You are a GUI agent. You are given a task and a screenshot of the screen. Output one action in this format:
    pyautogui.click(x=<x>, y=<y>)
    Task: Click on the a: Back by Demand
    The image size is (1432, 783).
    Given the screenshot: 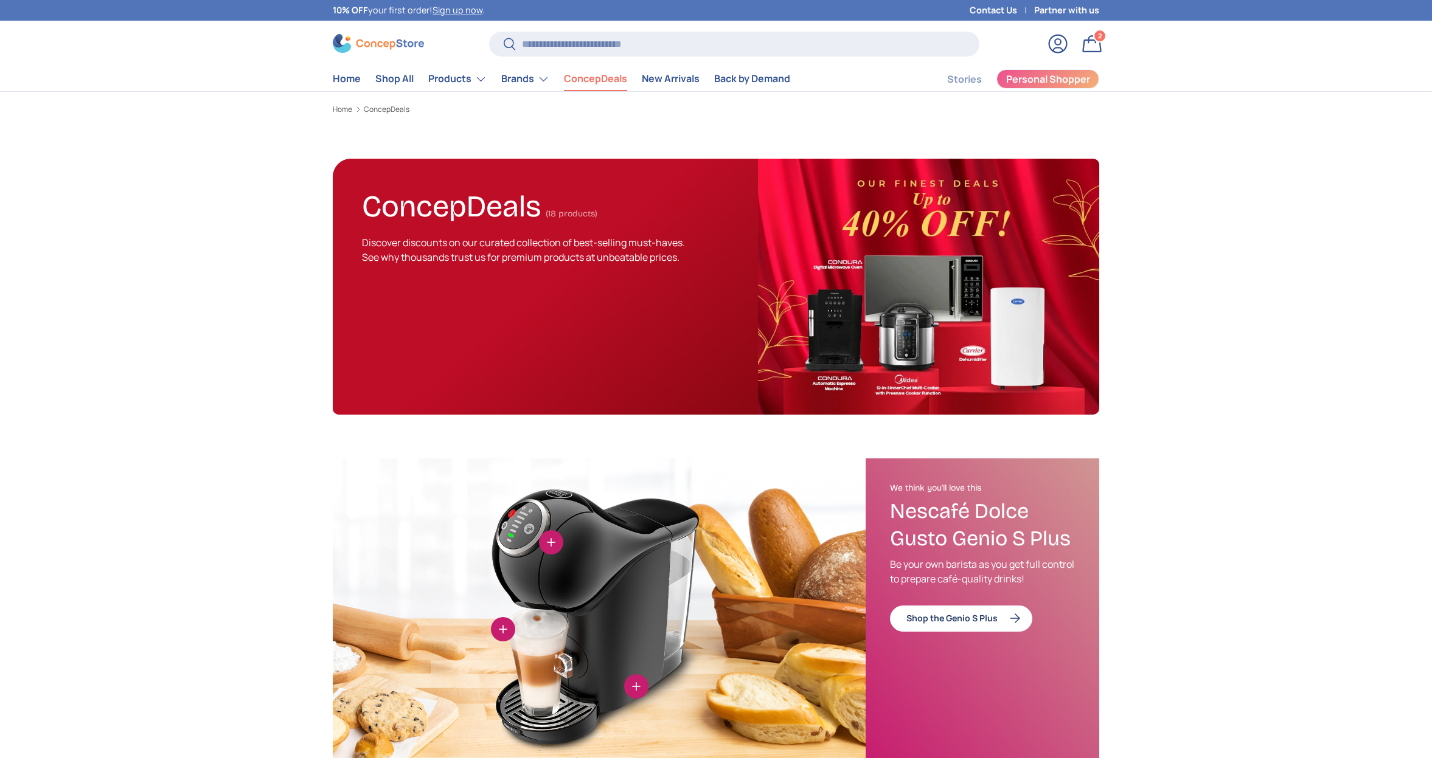 What is the action you would take?
    pyautogui.click(x=752, y=78)
    